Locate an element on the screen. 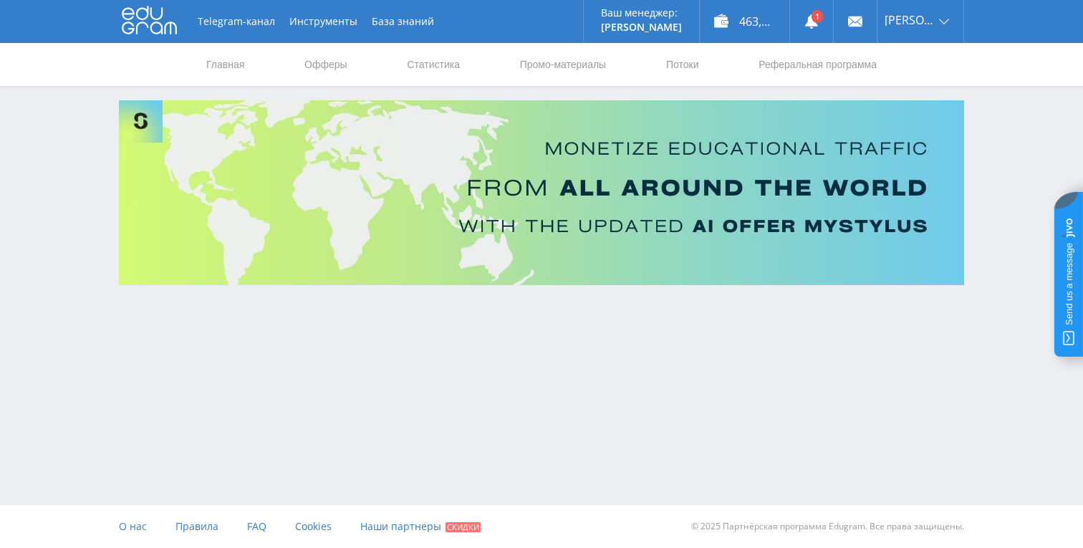  span: О нас is located at coordinates (133, 526).